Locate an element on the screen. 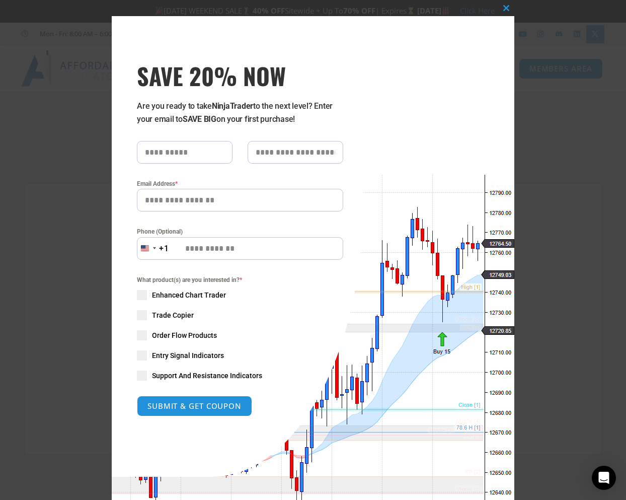 The image size is (626, 500). span: What product(s) are you interested in? is located at coordinates (240, 280).